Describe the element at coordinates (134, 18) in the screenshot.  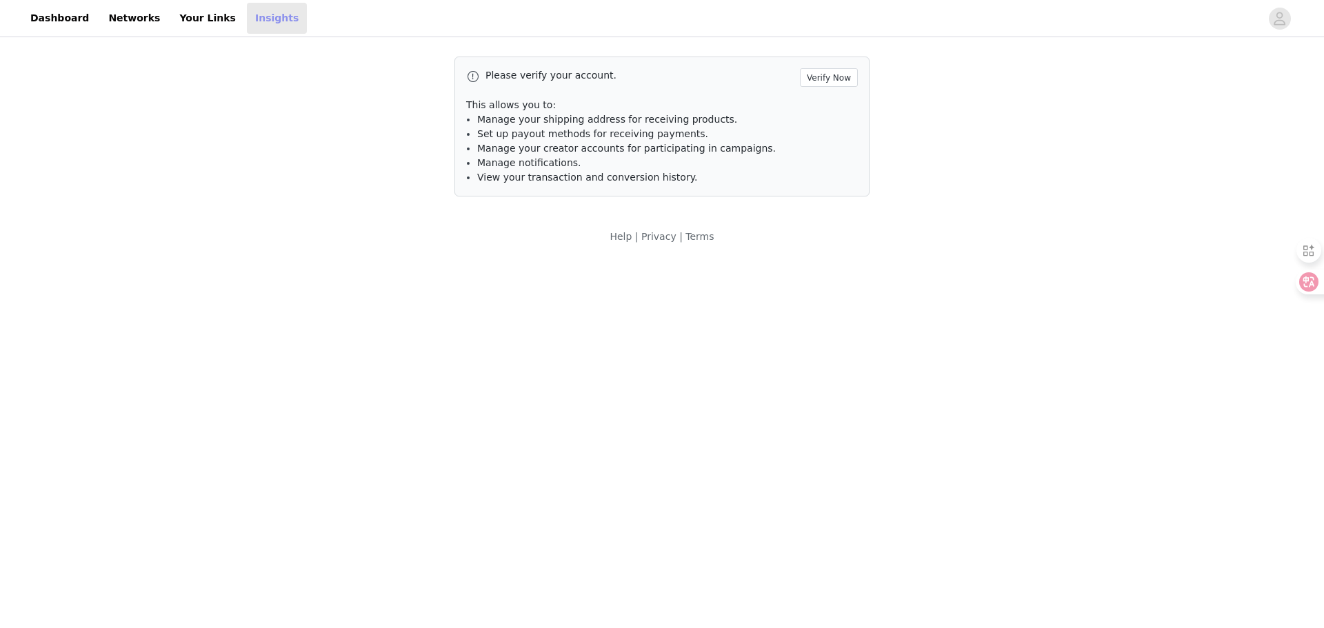
I see `a: Networks` at that location.